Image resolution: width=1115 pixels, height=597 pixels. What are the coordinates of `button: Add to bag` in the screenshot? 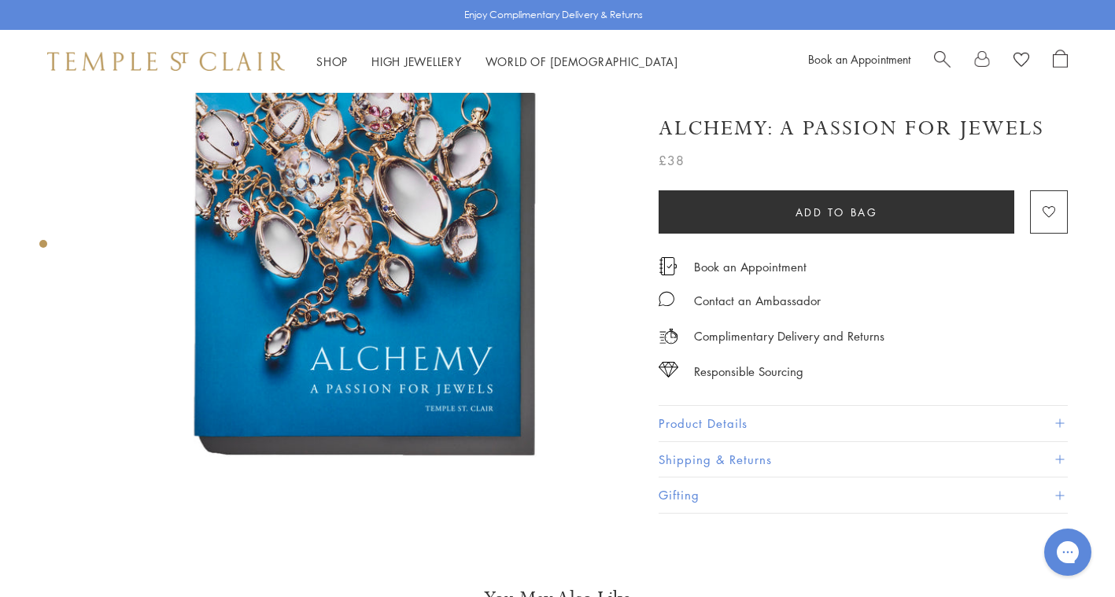 It's located at (836, 212).